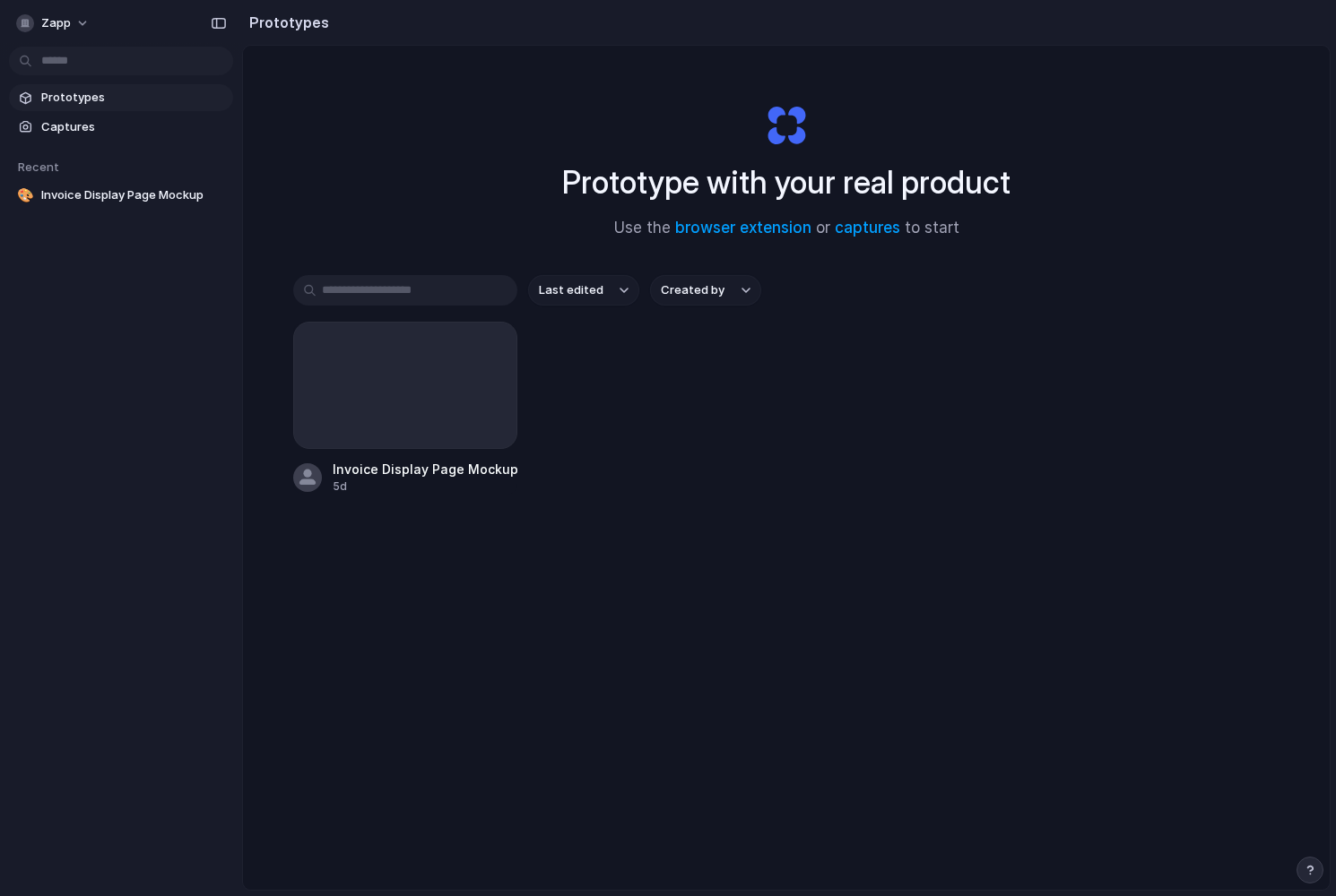  Describe the element at coordinates (121, 98) in the screenshot. I see `a: Prototypes` at that location.